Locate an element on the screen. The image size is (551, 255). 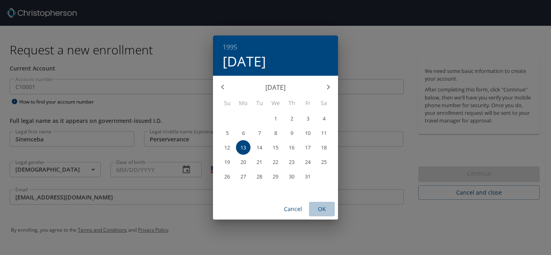
button: 31 is located at coordinates (308, 177).